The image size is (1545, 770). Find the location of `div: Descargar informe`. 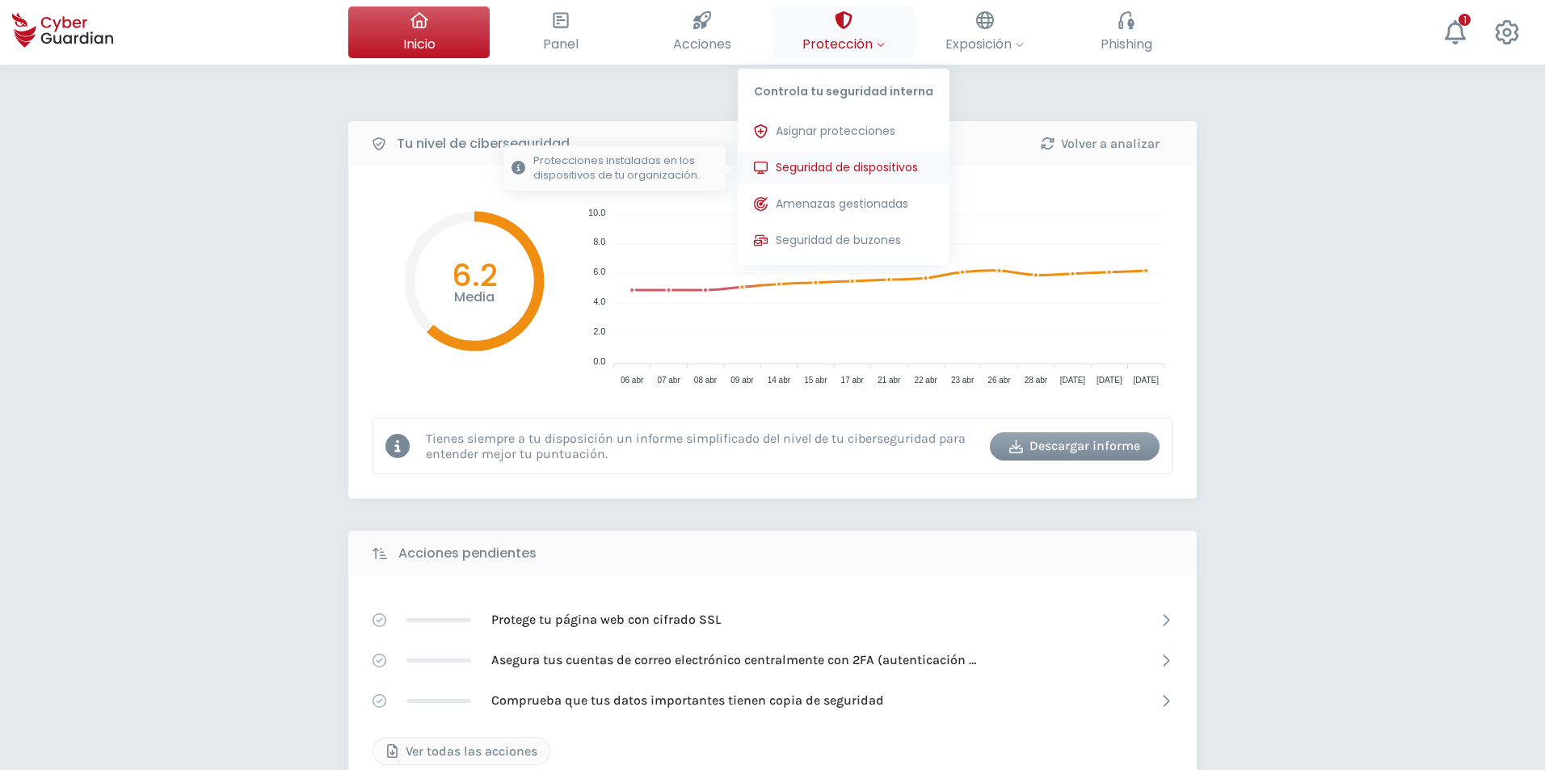

div: Descargar informe is located at coordinates (1074, 446).